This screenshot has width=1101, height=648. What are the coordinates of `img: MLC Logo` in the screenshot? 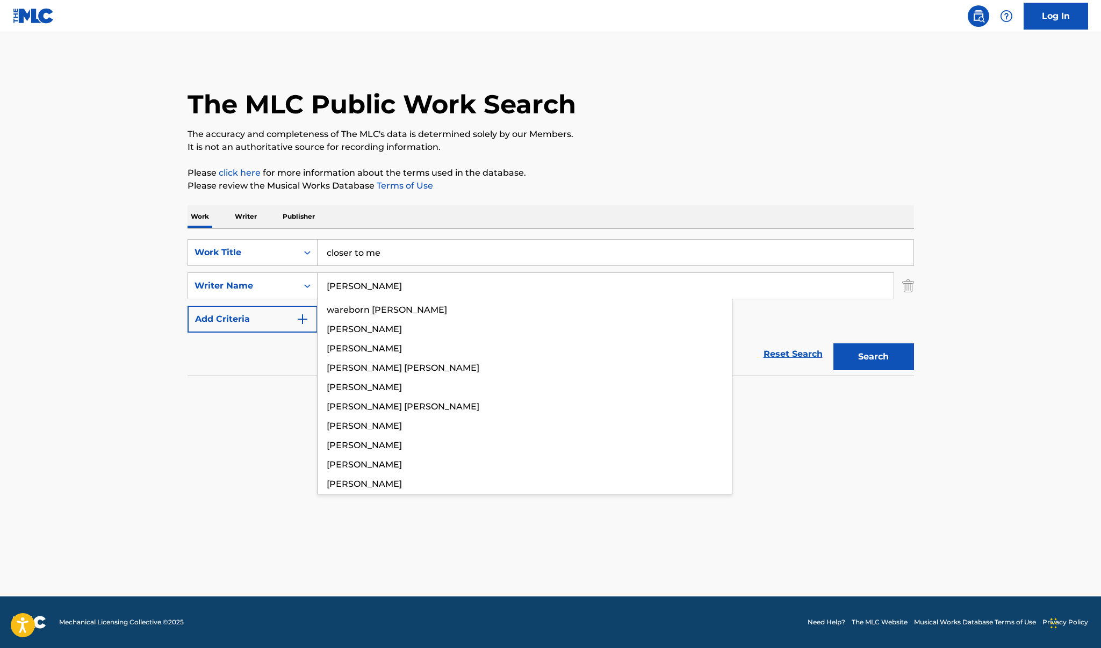 It's located at (33, 16).